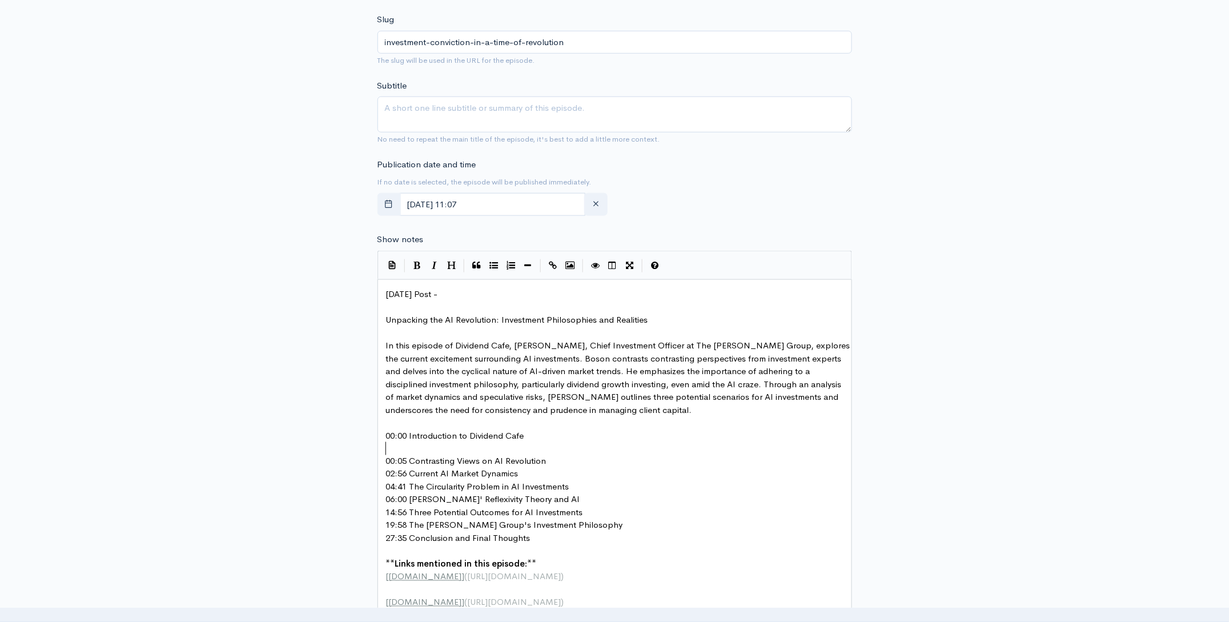  What do you see at coordinates (517, 319) in the screenshot?
I see `span: Unpacking the AI Revolution: Investment Philosophies and Realities` at bounding box center [517, 319].